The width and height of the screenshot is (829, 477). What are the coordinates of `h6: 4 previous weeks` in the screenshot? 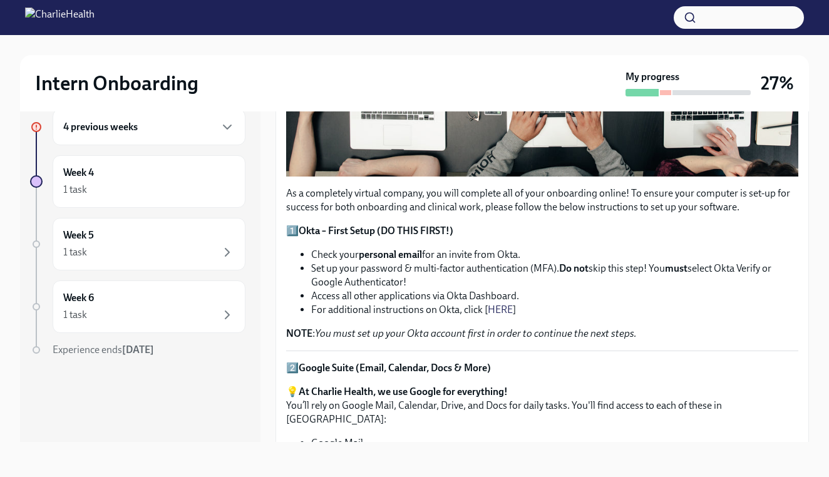 It's located at (100, 127).